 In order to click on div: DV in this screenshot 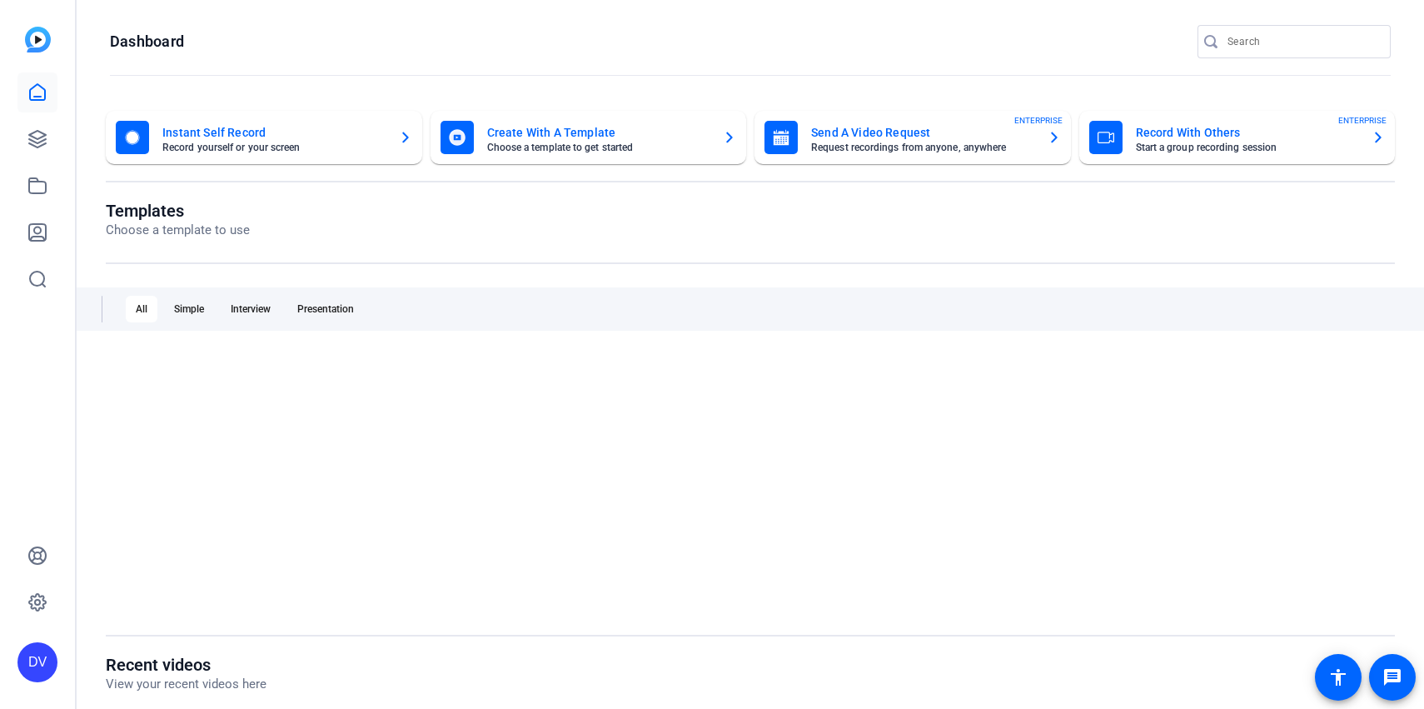, I will do `click(37, 662)`.